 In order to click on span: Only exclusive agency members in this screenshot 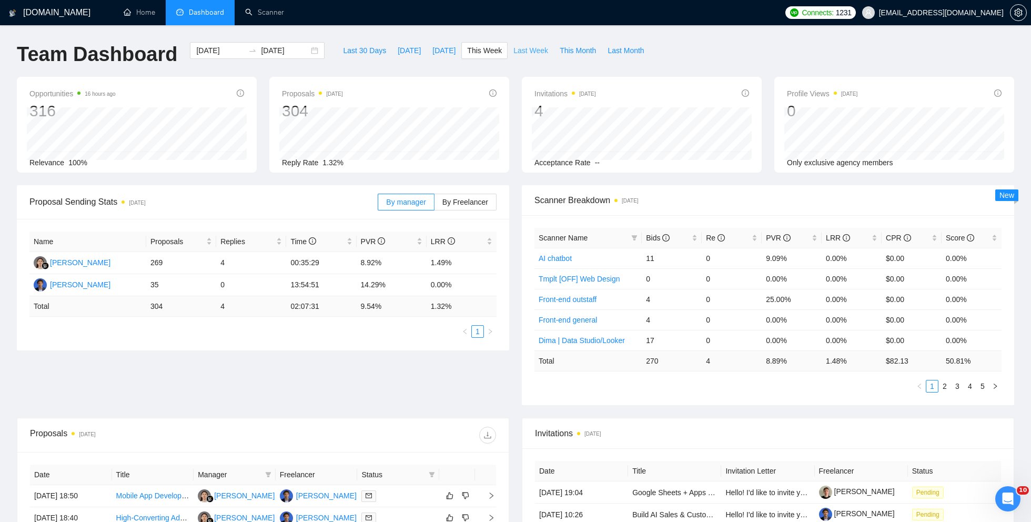, I will do `click(840, 163)`.